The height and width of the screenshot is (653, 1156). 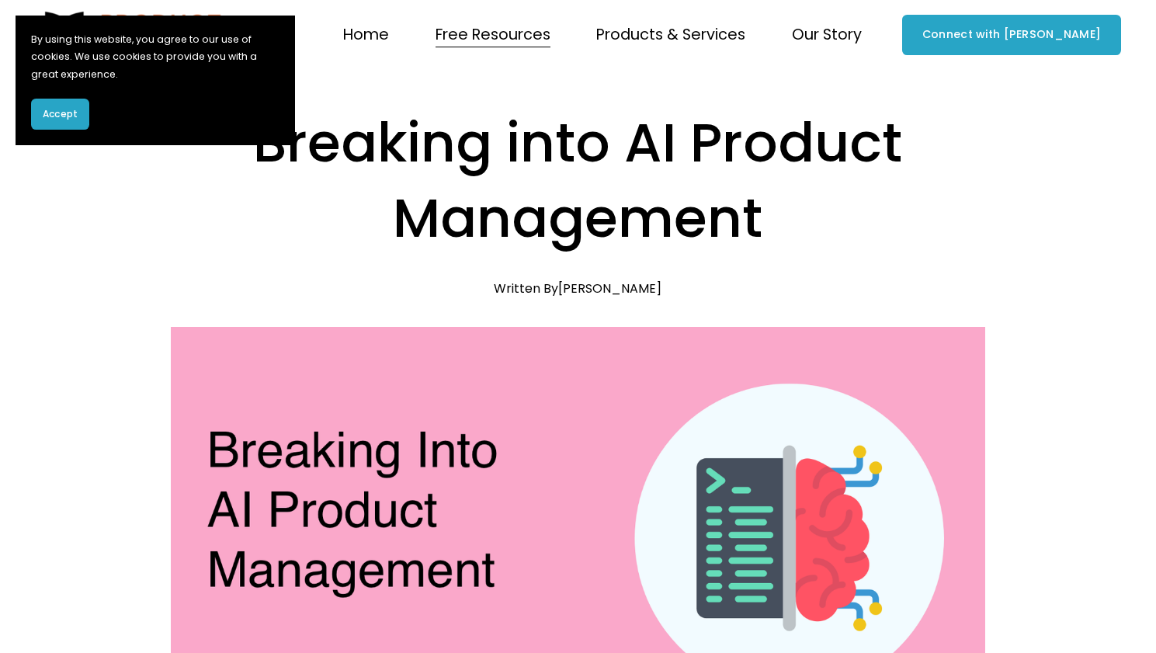 I want to click on h1: Breaking into AI Product Management, so click(x=578, y=180).